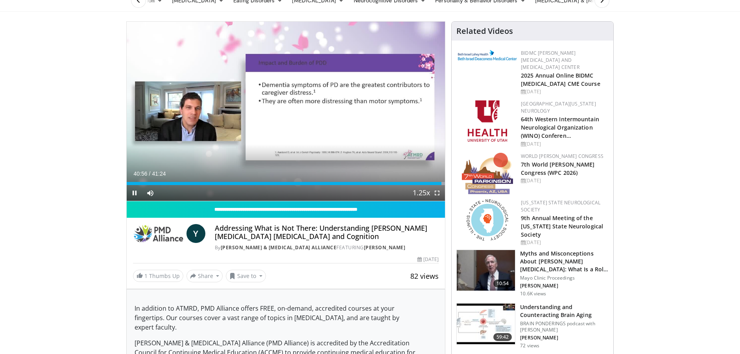 The height and width of the screenshot is (354, 740). I want to click on a: Y, so click(196, 233).